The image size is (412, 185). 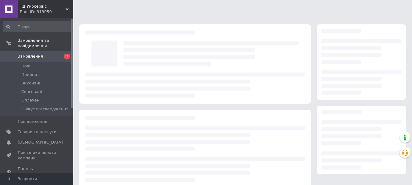 What do you see at coordinates (37, 27) in the screenshot?
I see `input: Пошук` at bounding box center [37, 27].